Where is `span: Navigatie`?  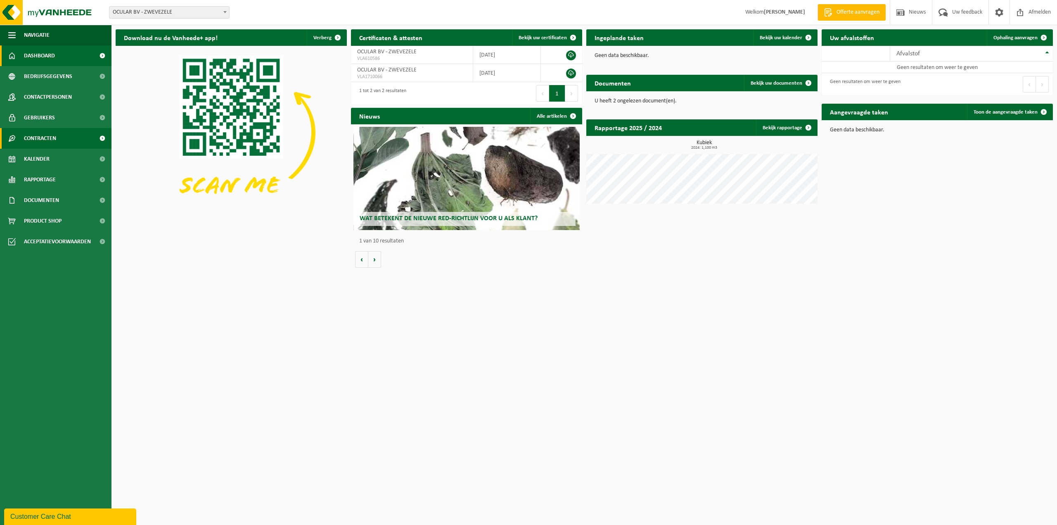 span: Navigatie is located at coordinates (37, 35).